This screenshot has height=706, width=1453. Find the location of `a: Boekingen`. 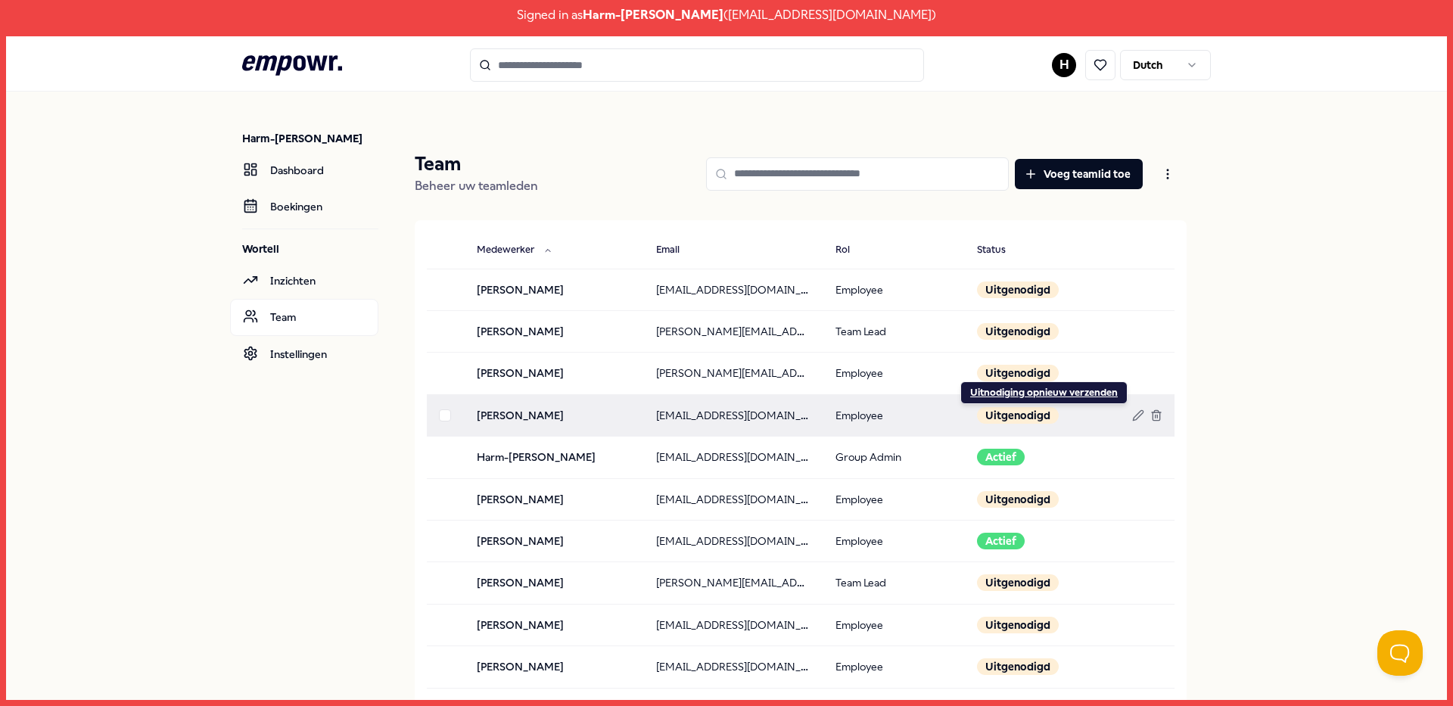

a: Boekingen is located at coordinates (304, 207).